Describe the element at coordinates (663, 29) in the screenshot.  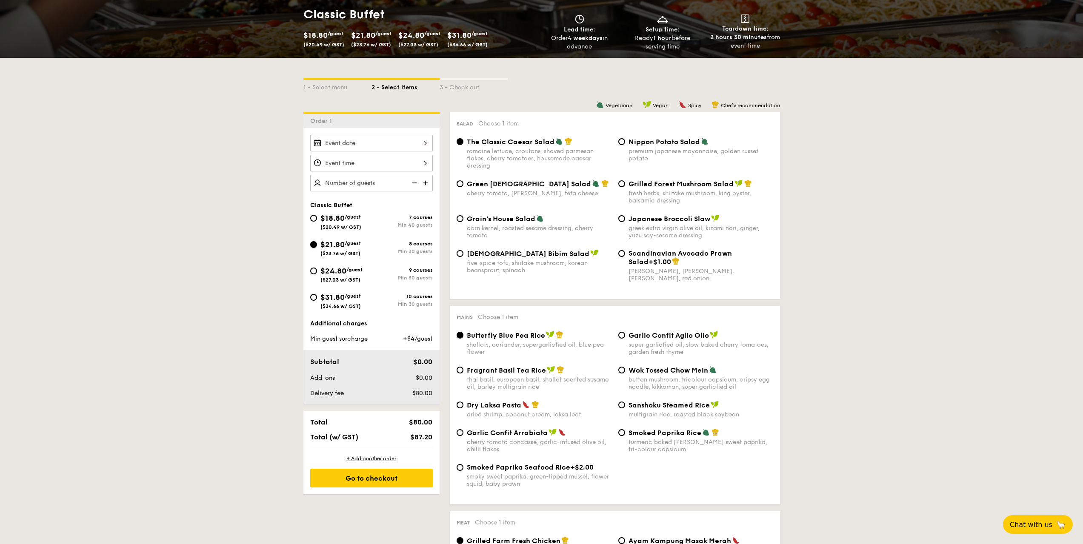
I see `span: Setup time:` at that location.